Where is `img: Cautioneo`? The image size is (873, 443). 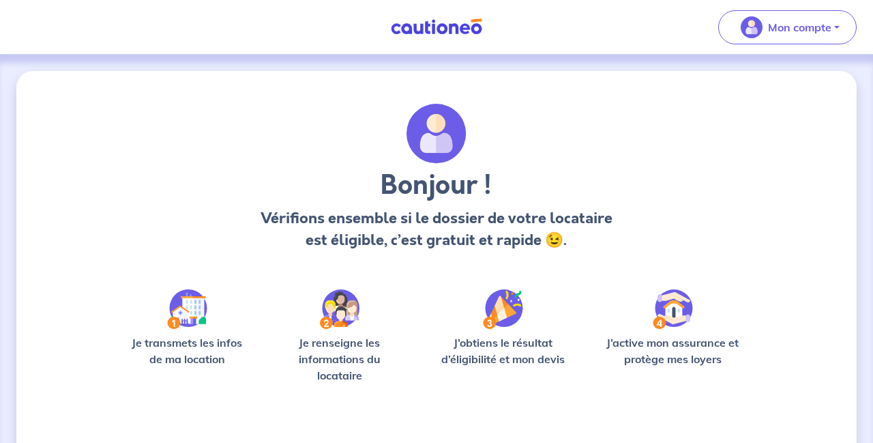 img: Cautioneo is located at coordinates (437, 27).